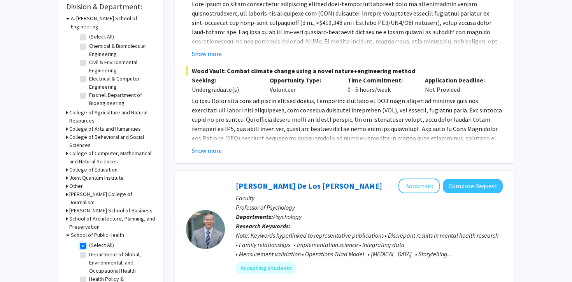  What do you see at coordinates (112, 141) in the screenshot?
I see `h3: College of Behavioral and Social Sciences` at bounding box center [112, 141].